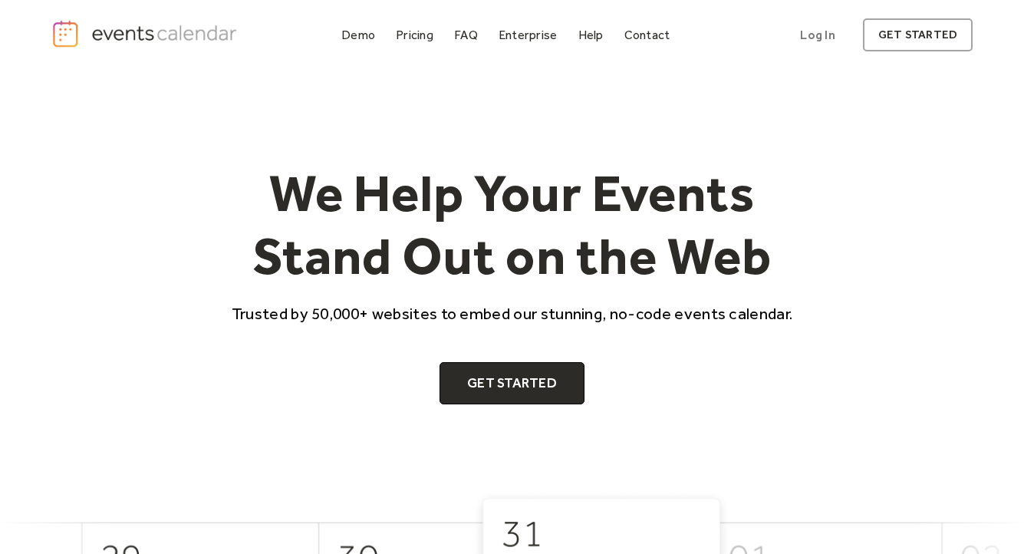  I want to click on div: Enterprise, so click(528, 35).